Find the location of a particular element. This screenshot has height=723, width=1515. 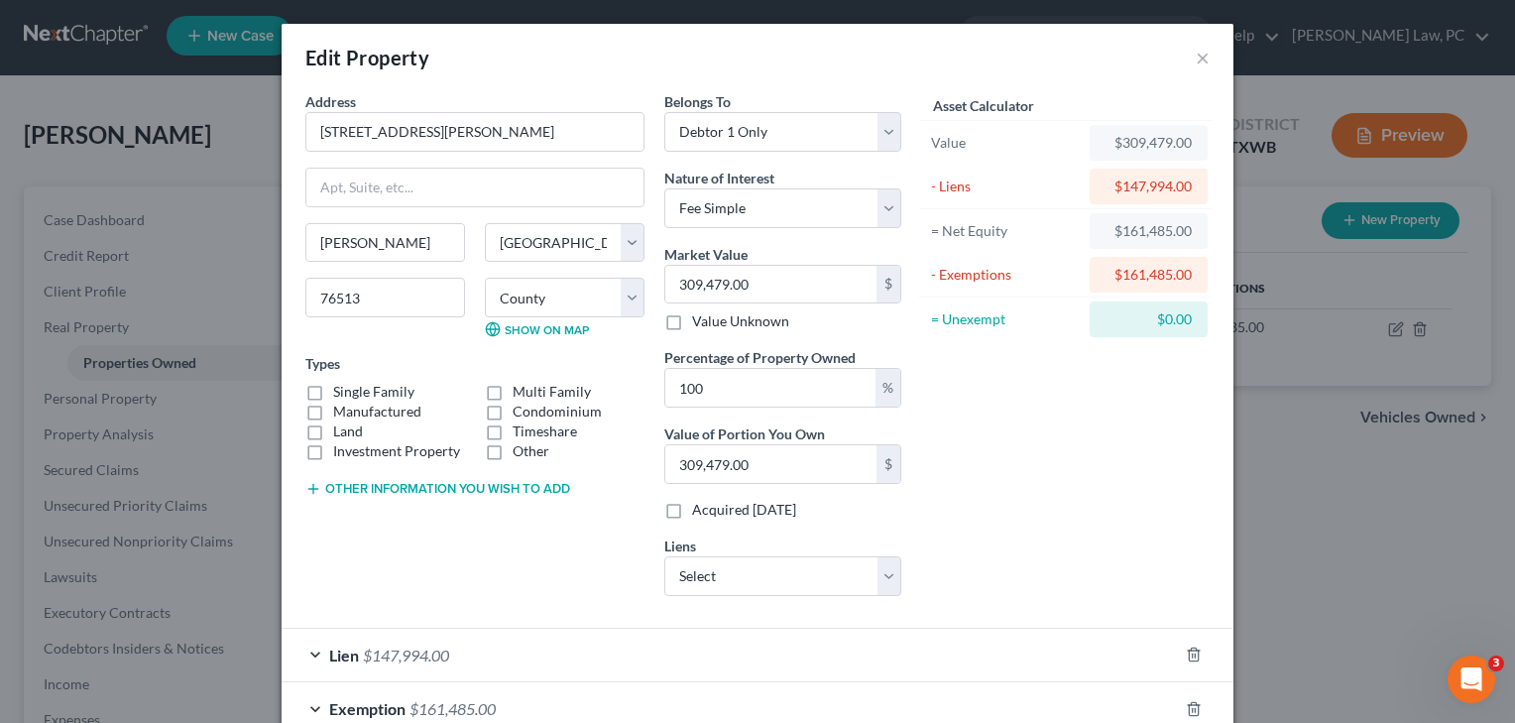

label: Other is located at coordinates (531, 451).